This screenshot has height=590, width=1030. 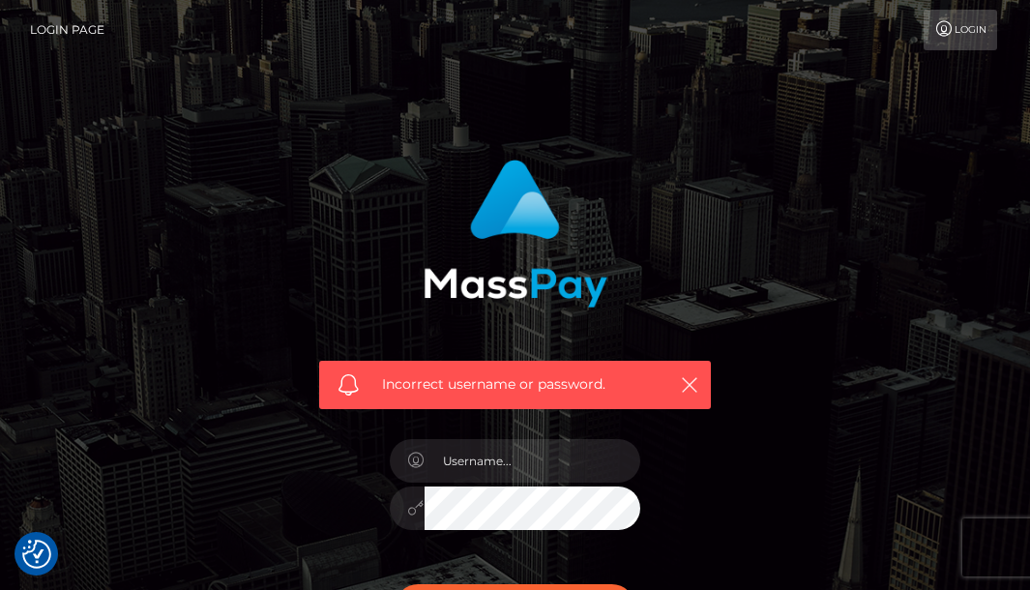 What do you see at coordinates (961, 30) in the screenshot?
I see `a: Login` at bounding box center [961, 30].